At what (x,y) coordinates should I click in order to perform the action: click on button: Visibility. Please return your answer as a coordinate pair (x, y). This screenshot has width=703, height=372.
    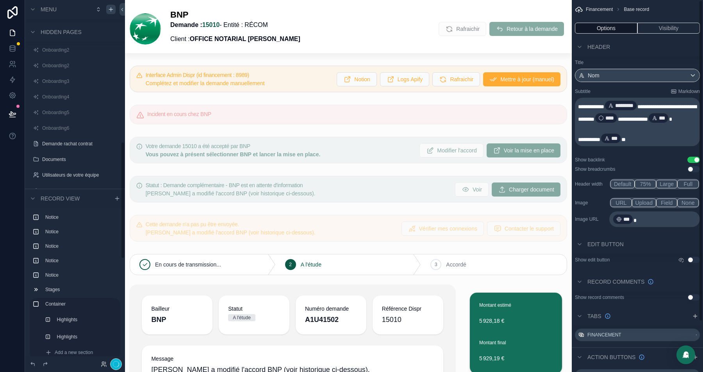
    Looking at the image, I should click on (668, 28).